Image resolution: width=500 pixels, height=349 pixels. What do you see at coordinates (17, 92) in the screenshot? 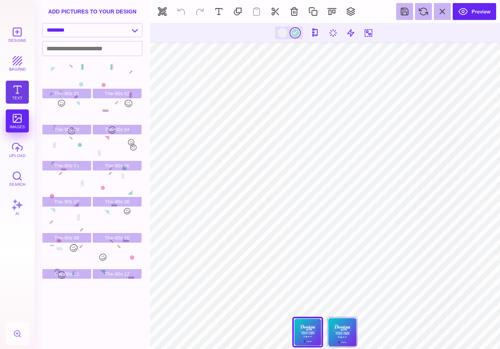
I see `button: Text` at bounding box center [17, 92].